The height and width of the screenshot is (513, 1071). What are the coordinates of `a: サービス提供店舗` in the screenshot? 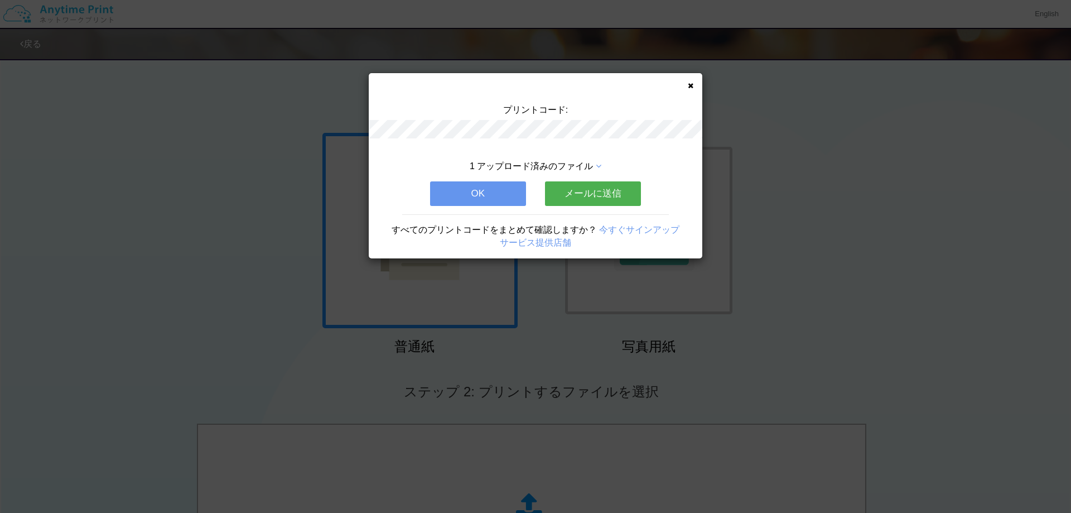 It's located at (535, 242).